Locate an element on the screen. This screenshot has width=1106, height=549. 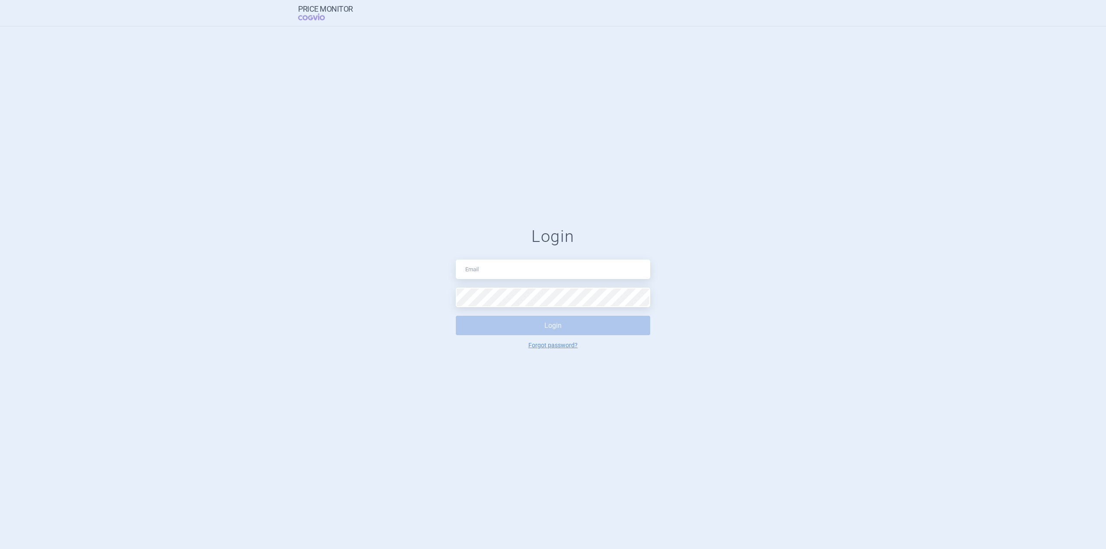
span: COGVIO is located at coordinates (317, 17).